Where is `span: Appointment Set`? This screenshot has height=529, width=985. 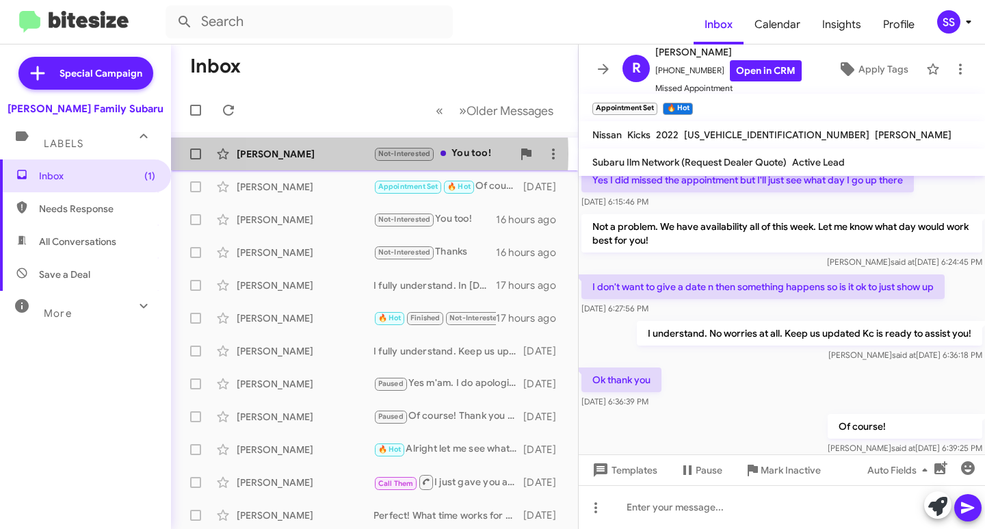
span: Appointment Set is located at coordinates (408, 186).